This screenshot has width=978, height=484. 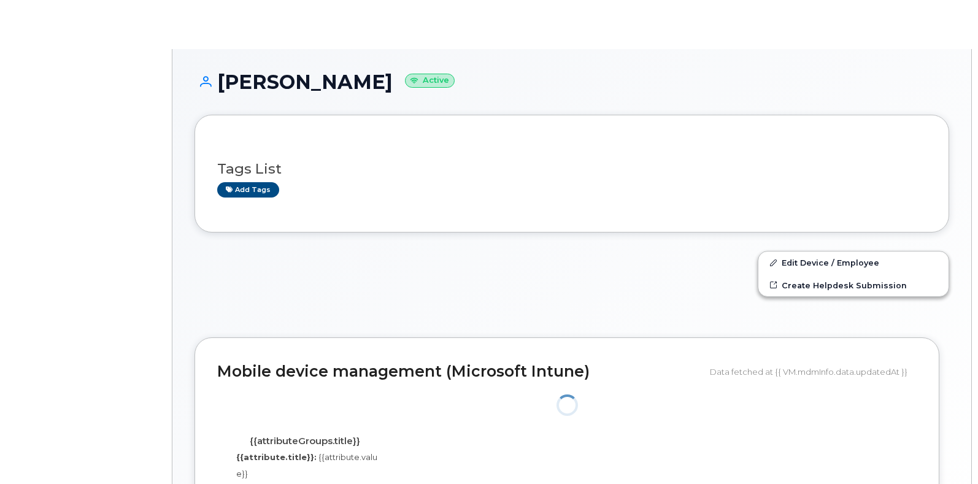 What do you see at coordinates (813, 372) in the screenshot?
I see `div: Data fetched at {{ VM.mdmInfo.data.updatedAt }}` at bounding box center [813, 372].